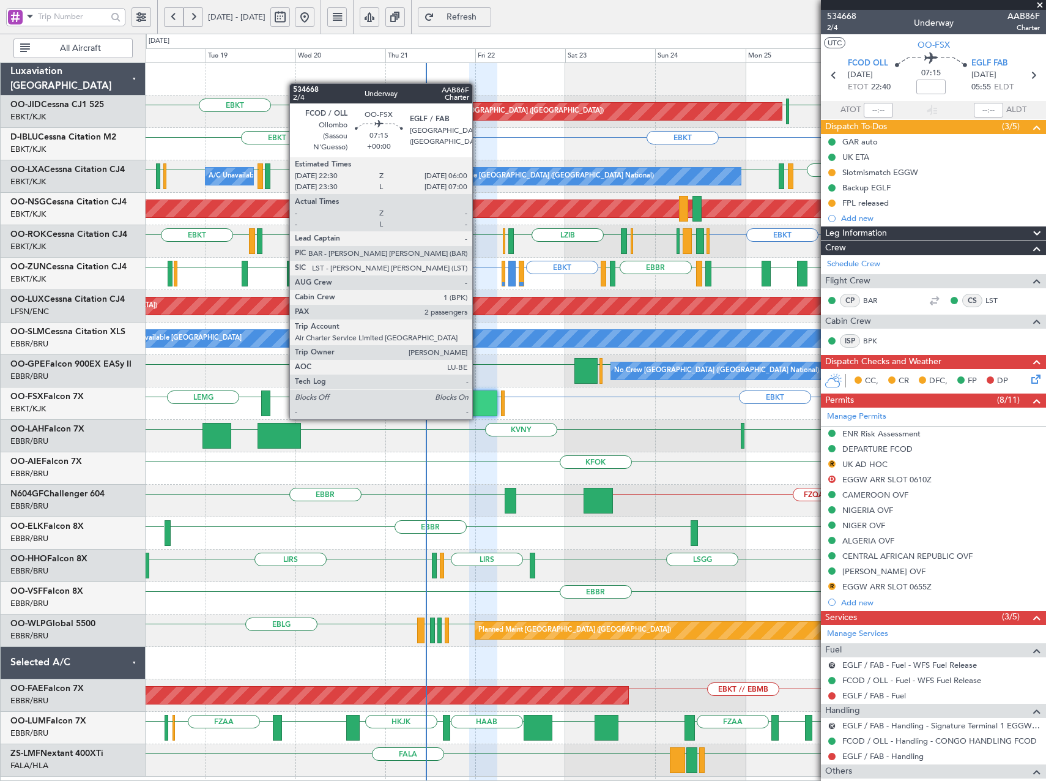  What do you see at coordinates (47, 526) in the screenshot?
I see `a: OO-ELKFalcon 8X` at bounding box center [47, 526].